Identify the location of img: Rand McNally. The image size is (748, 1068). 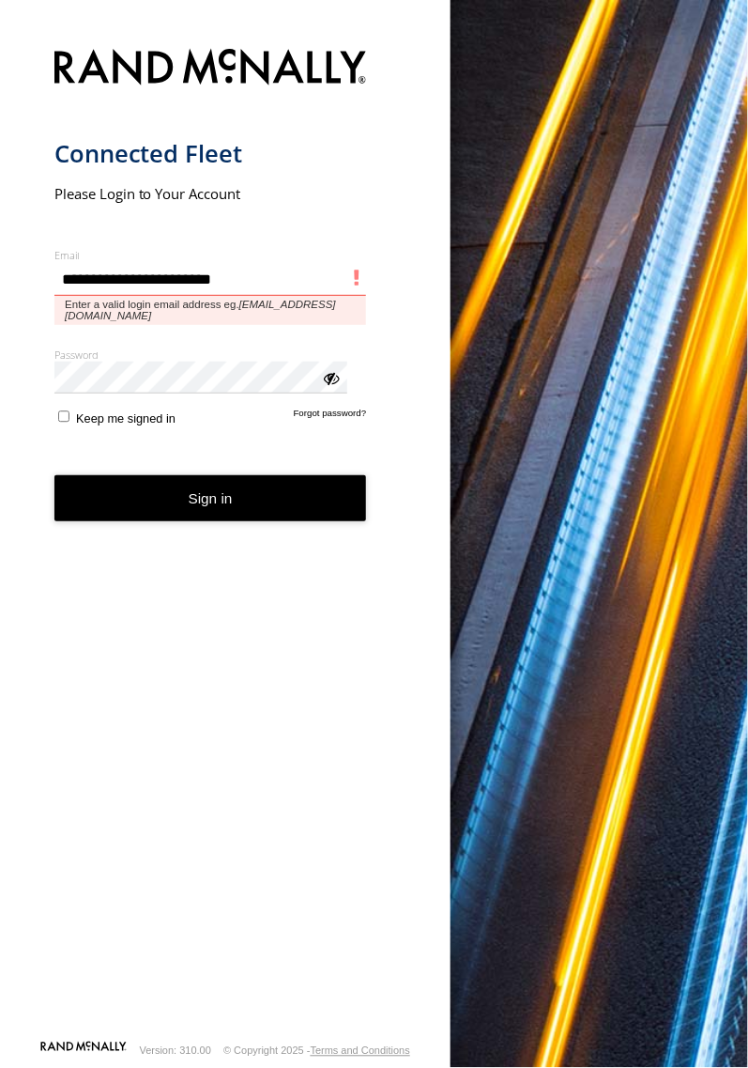
(210, 69).